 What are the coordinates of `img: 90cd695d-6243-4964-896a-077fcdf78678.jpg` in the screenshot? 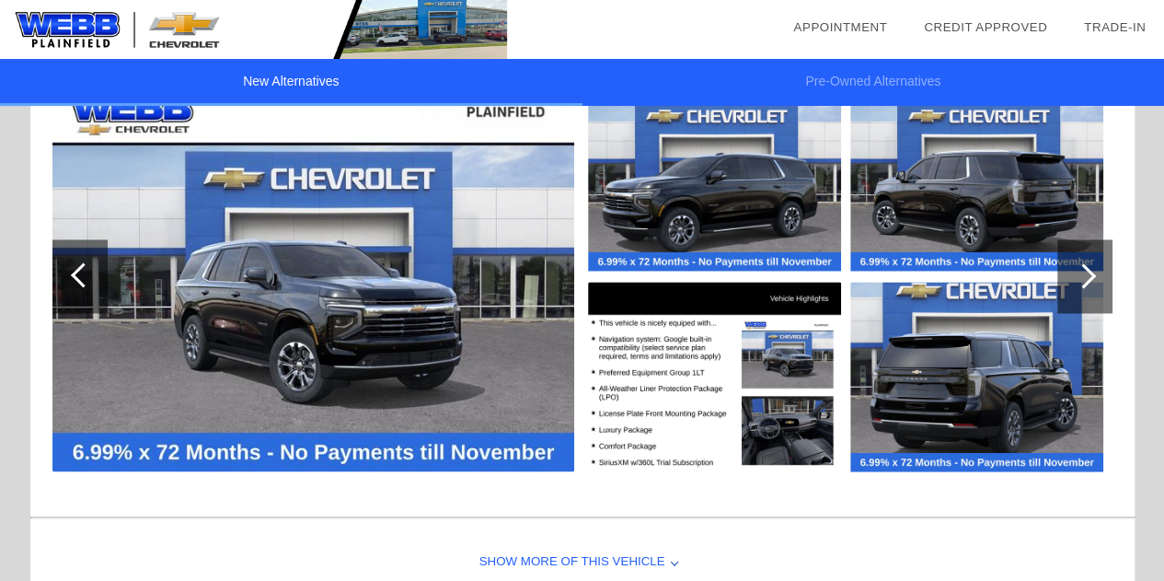 It's located at (976, 176).